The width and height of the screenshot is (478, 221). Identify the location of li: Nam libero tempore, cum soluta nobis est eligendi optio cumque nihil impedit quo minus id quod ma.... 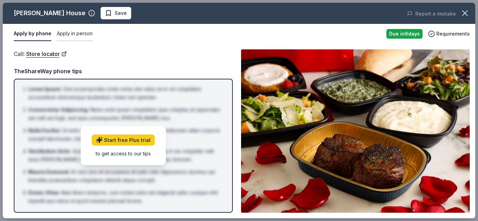
(125, 196).